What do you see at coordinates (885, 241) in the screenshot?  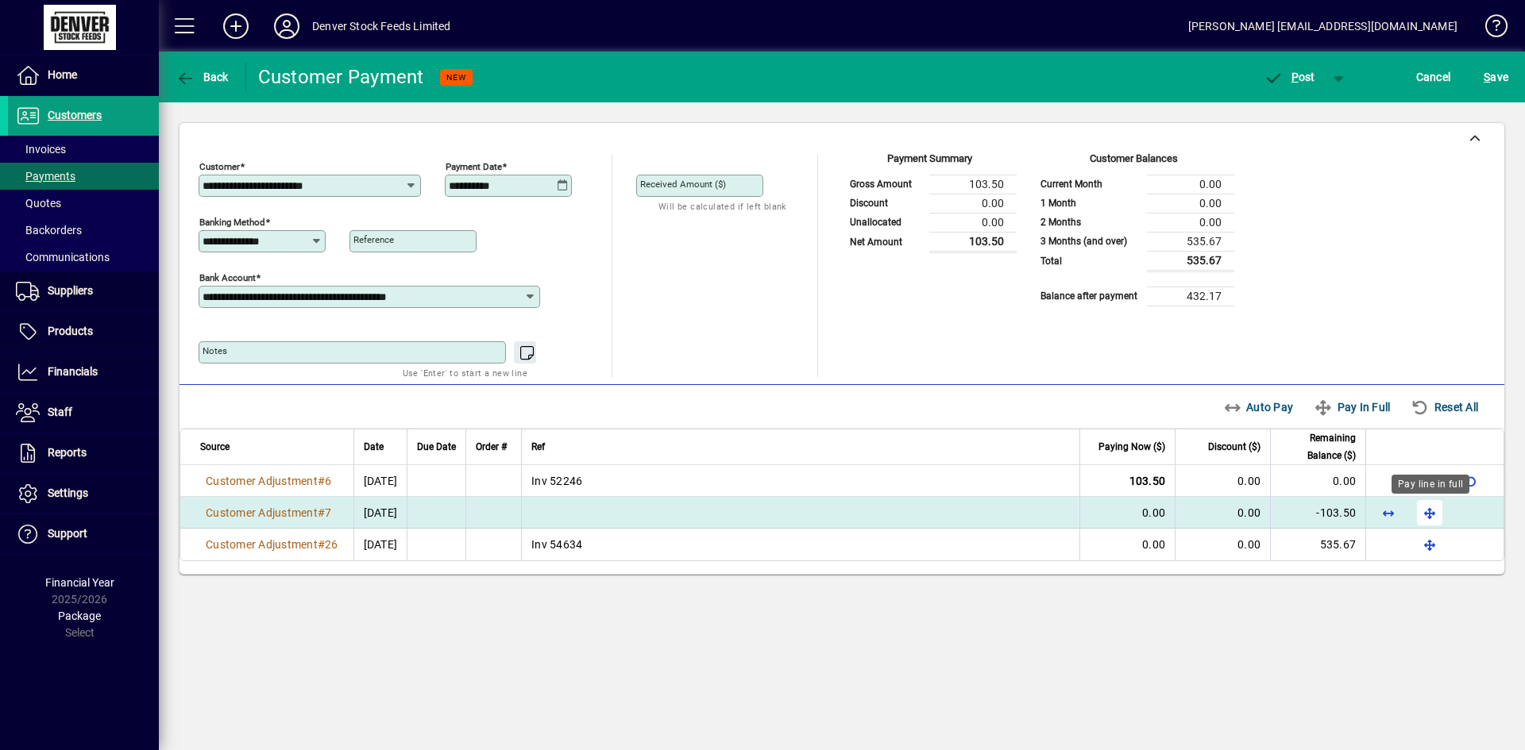 I see `td: Net Amount` at bounding box center [885, 241].